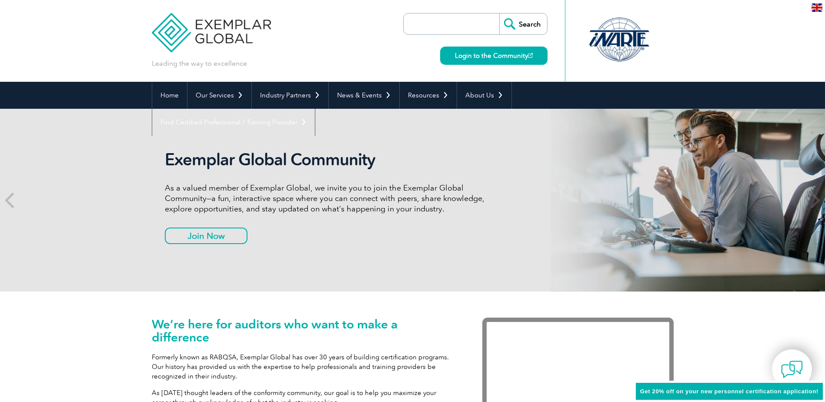 This screenshot has width=825, height=402. What do you see at coordinates (364, 95) in the screenshot?
I see `a: News & Events` at bounding box center [364, 95].